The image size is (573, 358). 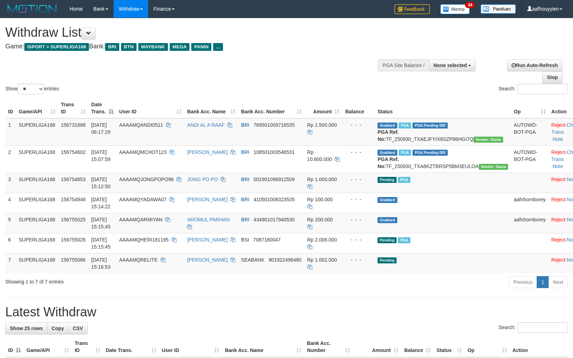 I want to click on th: Amount: activate to sort column ascending, so click(x=324, y=108).